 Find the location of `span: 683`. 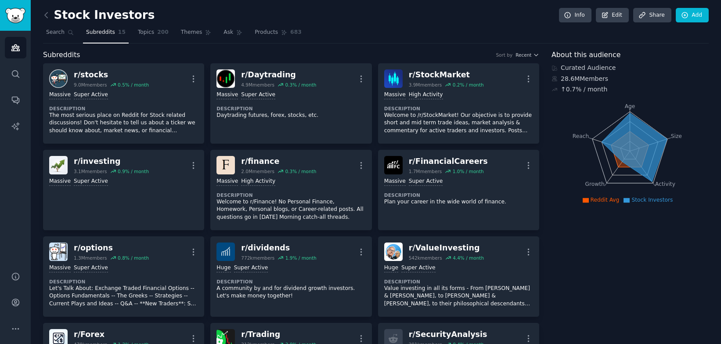

span: 683 is located at coordinates (296, 32).